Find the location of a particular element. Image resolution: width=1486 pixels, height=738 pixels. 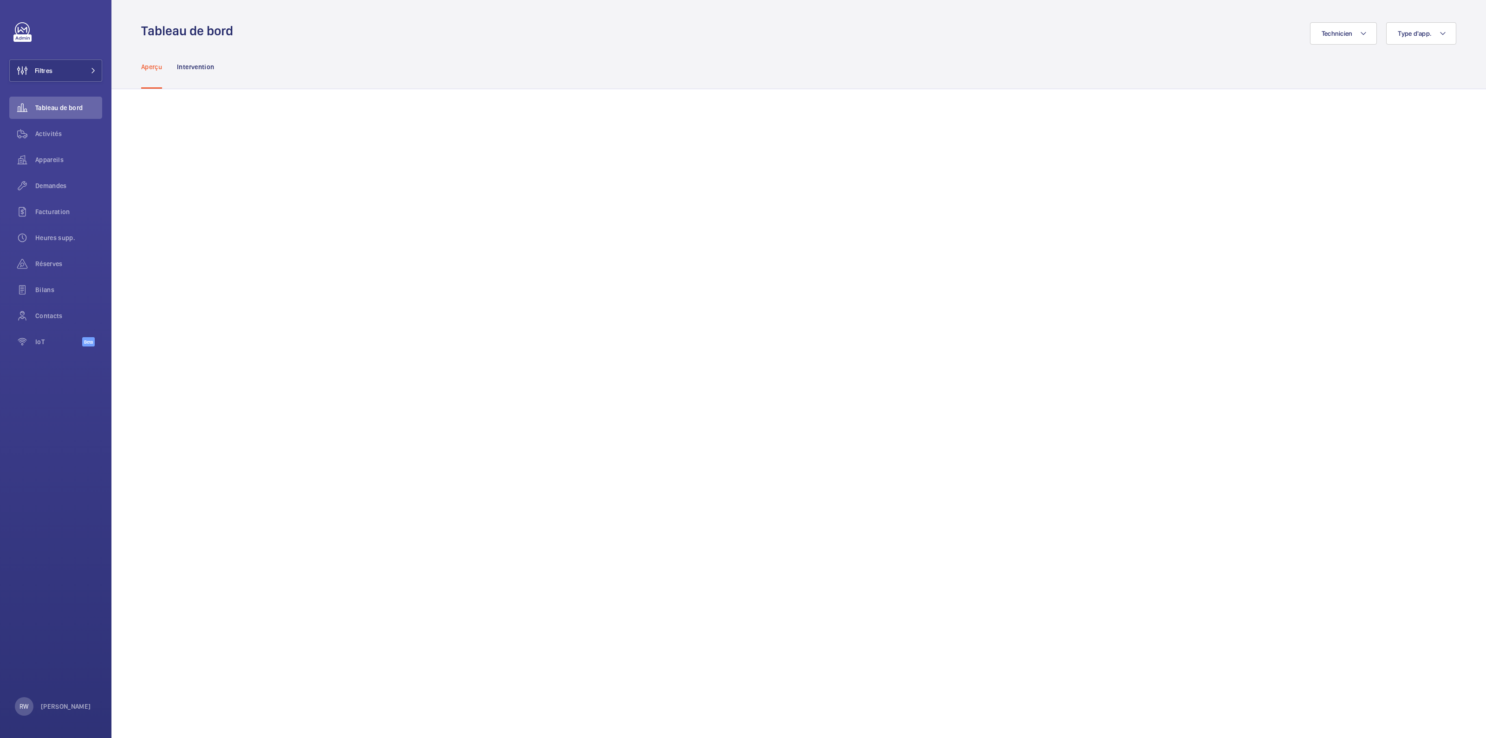

button: Filtres is located at coordinates (56, 71).